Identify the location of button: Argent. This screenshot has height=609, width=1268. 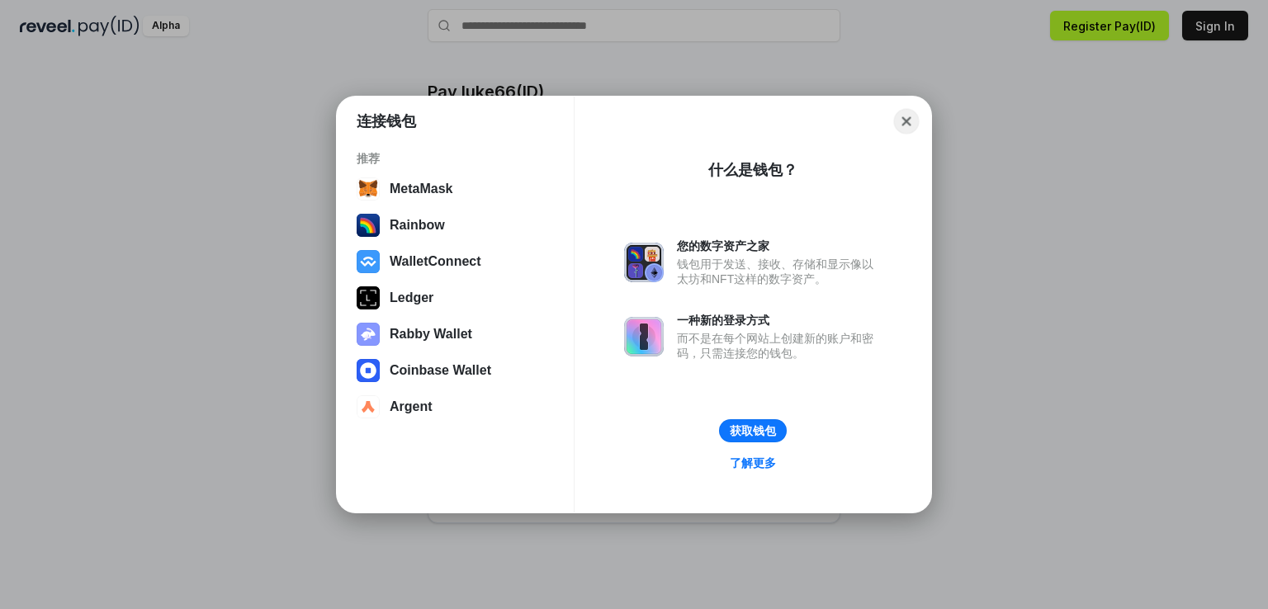
(455, 407).